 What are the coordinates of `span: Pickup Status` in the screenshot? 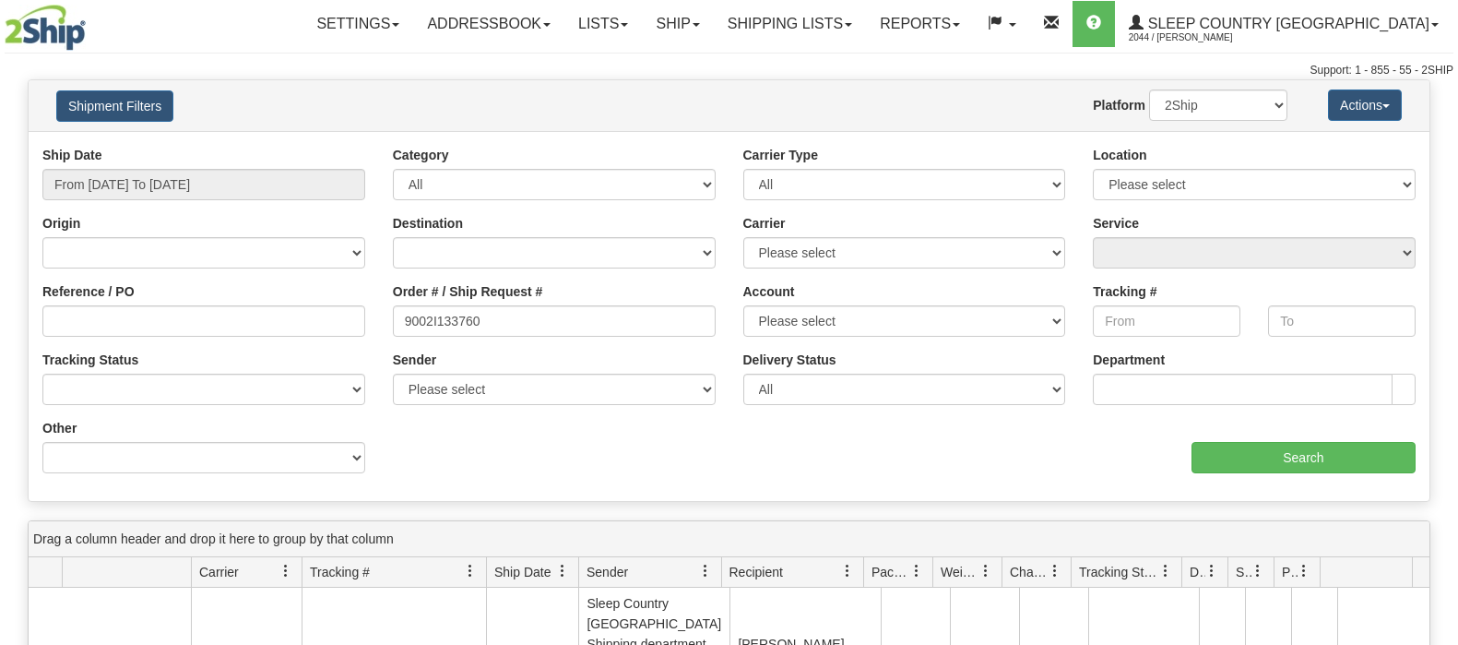 It's located at (1289, 572).